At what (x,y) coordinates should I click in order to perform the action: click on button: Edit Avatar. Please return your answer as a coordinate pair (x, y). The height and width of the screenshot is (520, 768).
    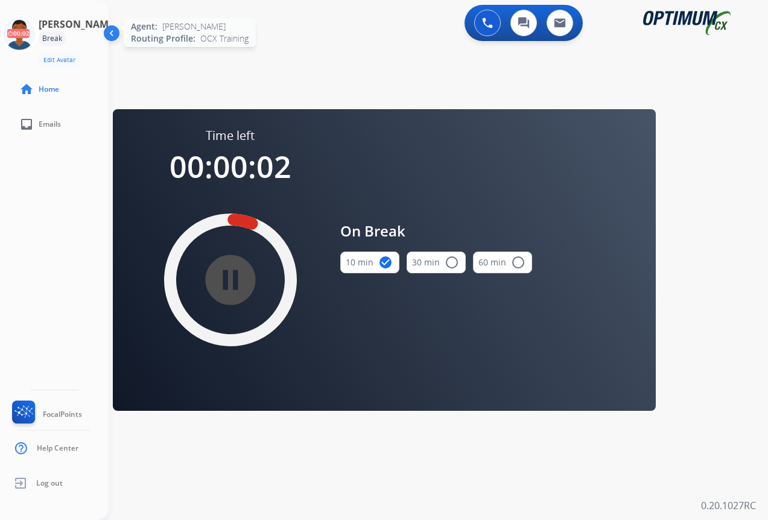
    Looking at the image, I should click on (59, 60).